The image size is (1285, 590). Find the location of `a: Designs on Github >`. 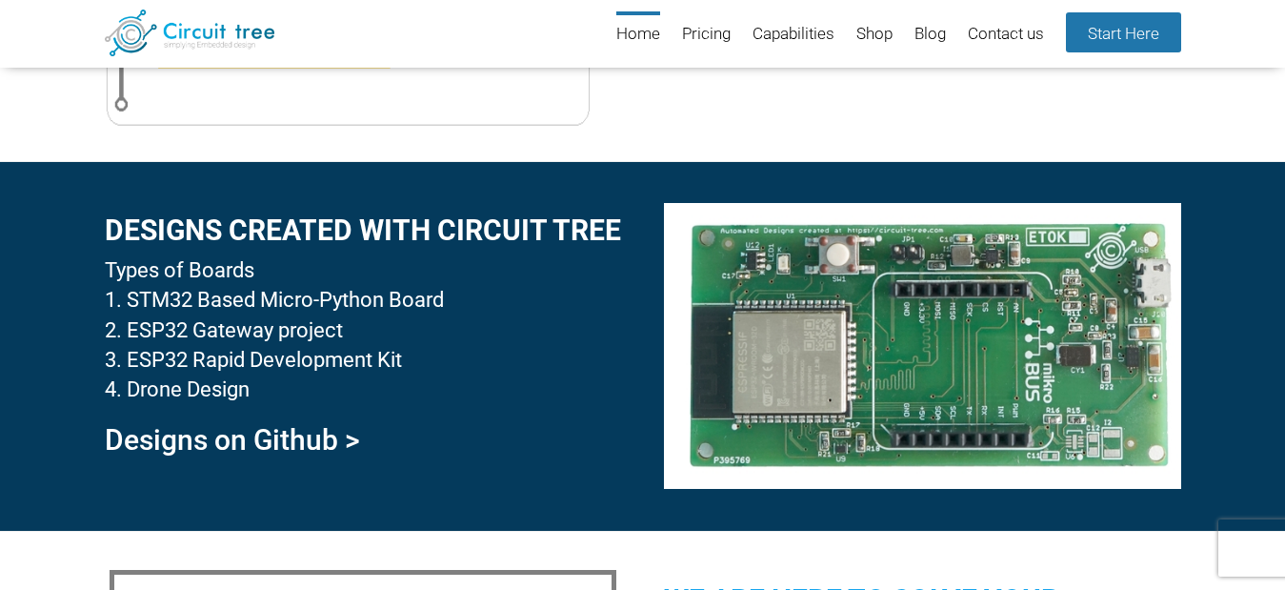

a: Designs on Github > is located at coordinates (232, 439).